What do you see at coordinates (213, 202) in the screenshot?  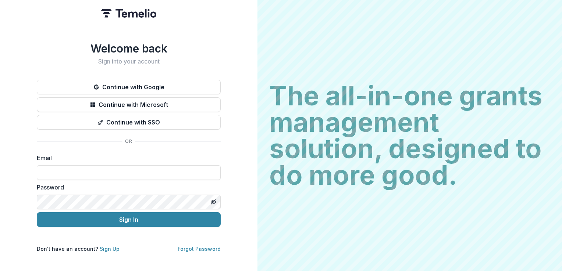 I see `button: Toggle password visibility` at bounding box center [213, 202].